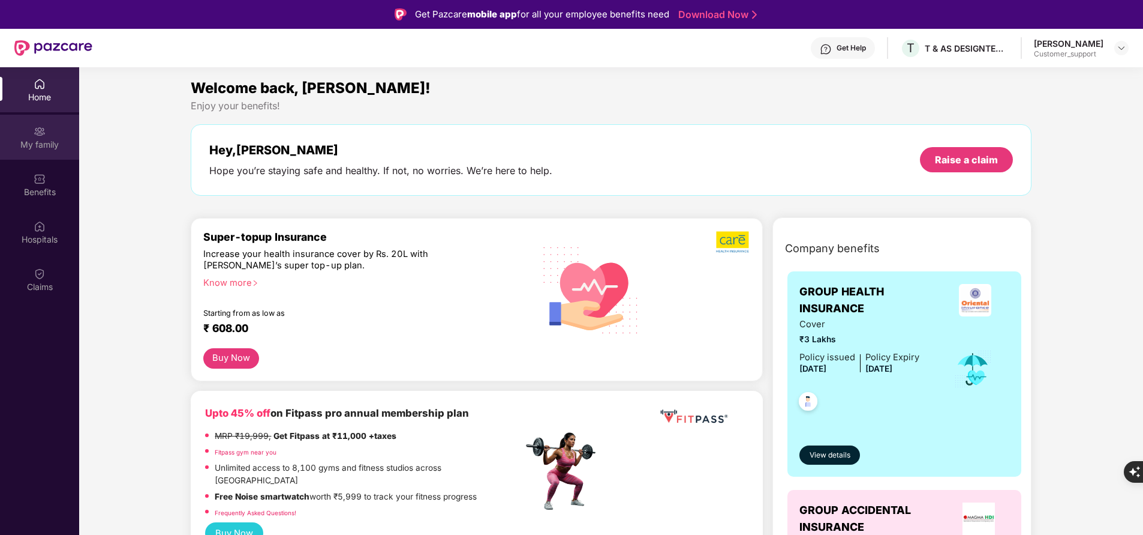  What do you see at coordinates (565, 471) in the screenshot?
I see `img: fpp.png` at bounding box center [565, 471].